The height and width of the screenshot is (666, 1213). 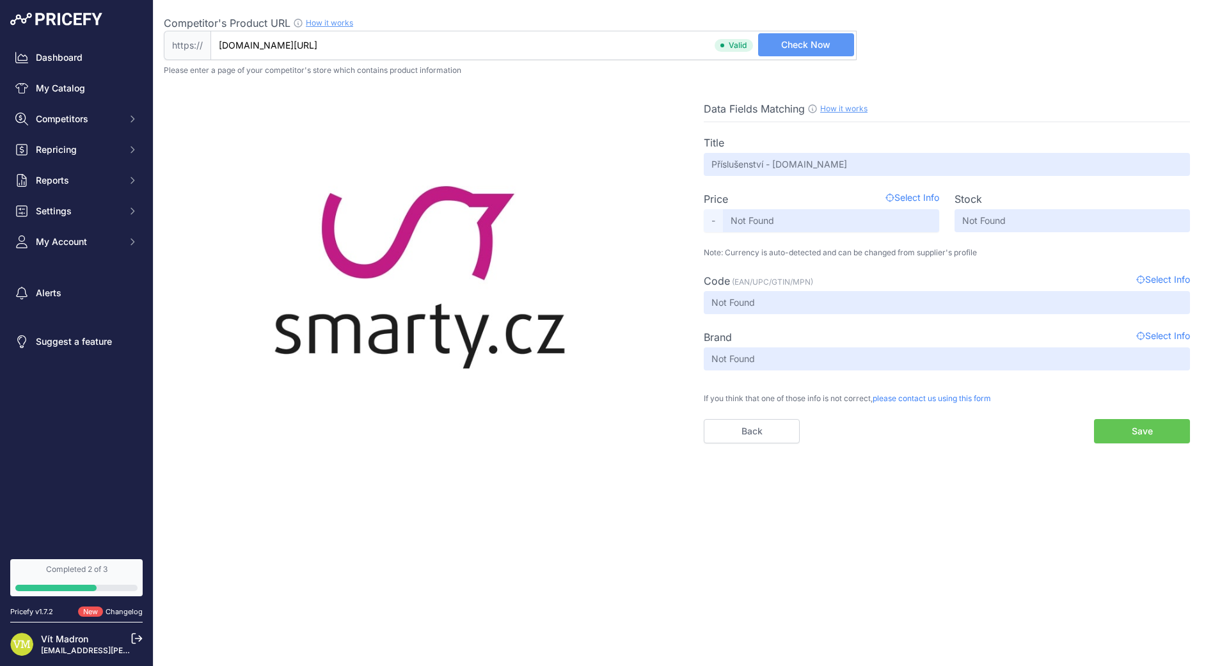 What do you see at coordinates (76, 342) in the screenshot?
I see `a: Suggest a feature` at bounding box center [76, 342].